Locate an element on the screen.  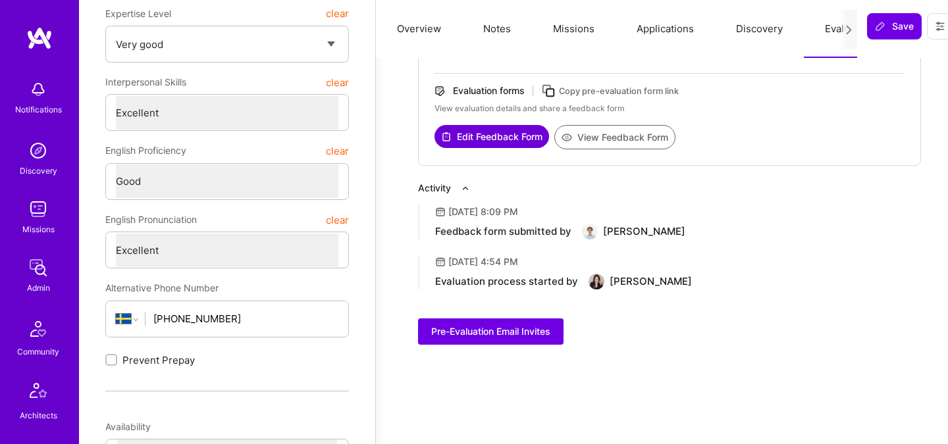
img: teamwork is located at coordinates (38, 209).